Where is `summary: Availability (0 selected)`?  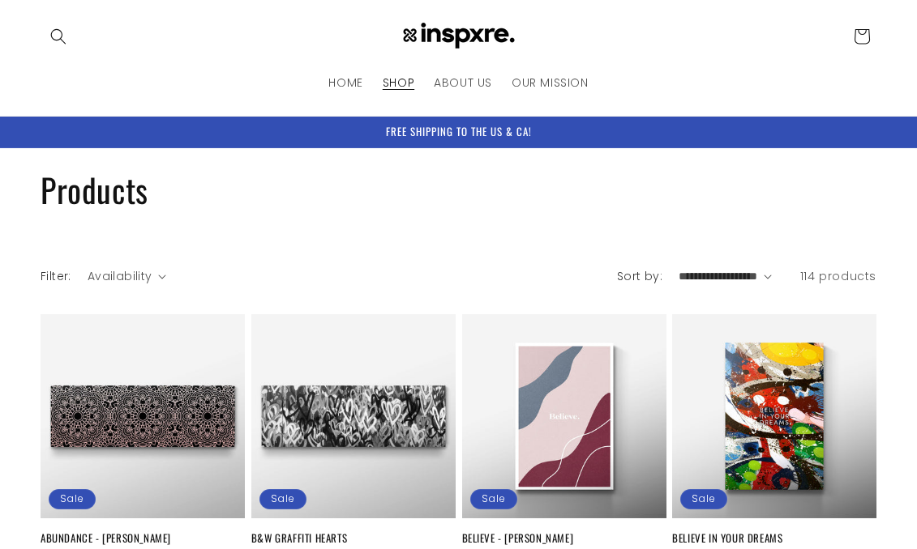
summary: Availability (0 selected) is located at coordinates (126, 276).